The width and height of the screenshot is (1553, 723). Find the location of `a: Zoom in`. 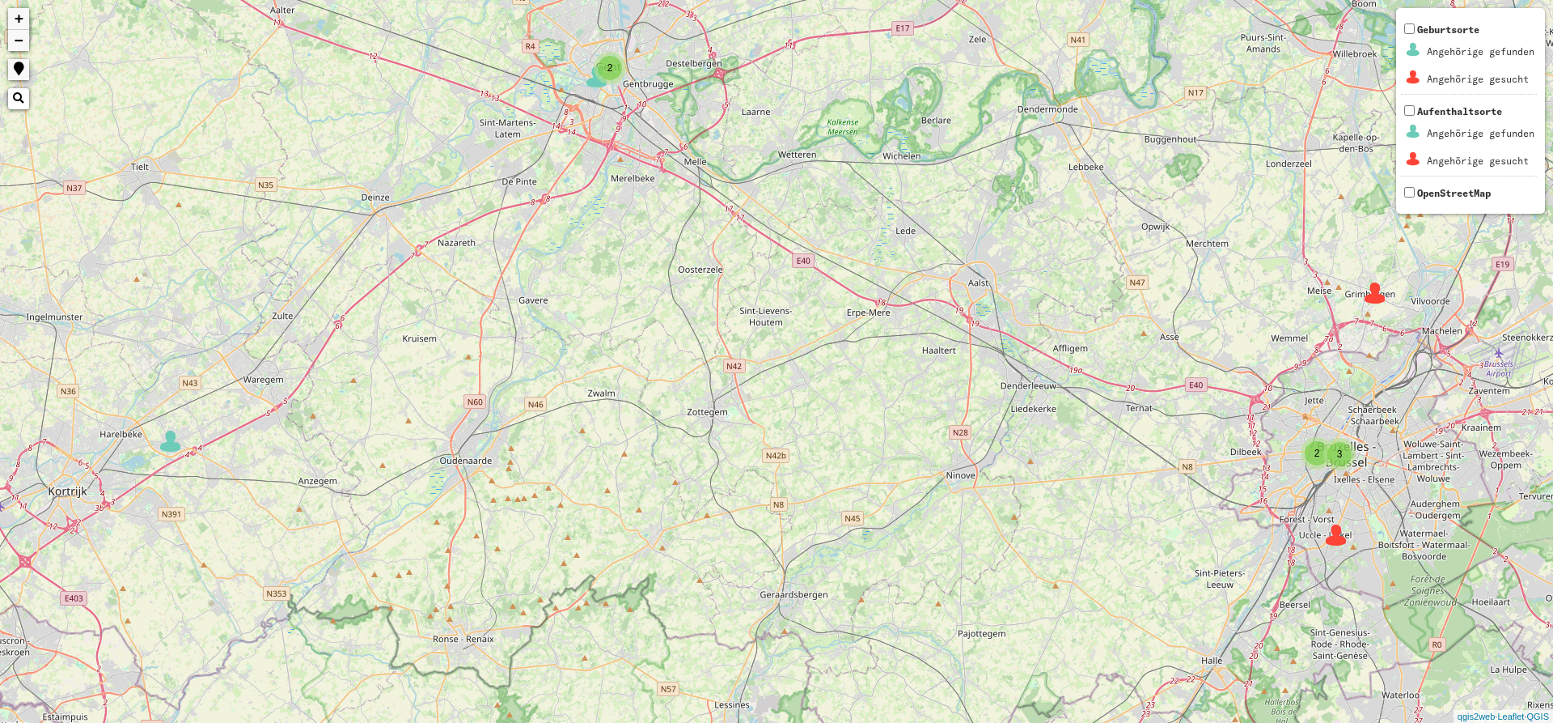

a: Zoom in is located at coordinates (19, 19).